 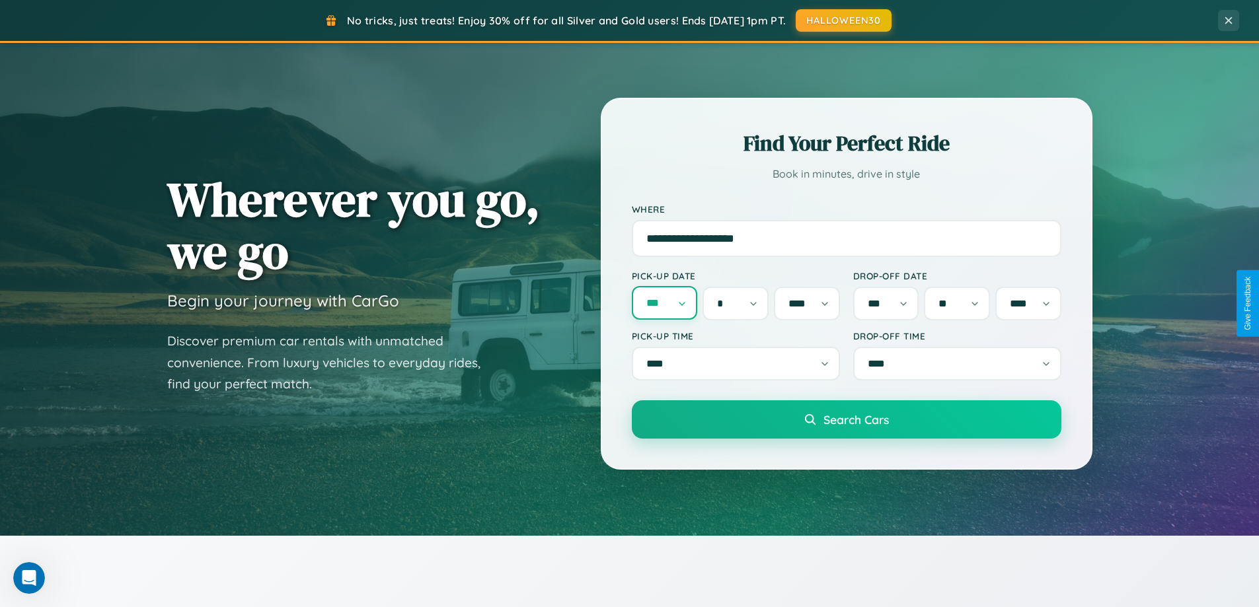 I want to click on label: Pick-up Date, so click(x=735, y=276).